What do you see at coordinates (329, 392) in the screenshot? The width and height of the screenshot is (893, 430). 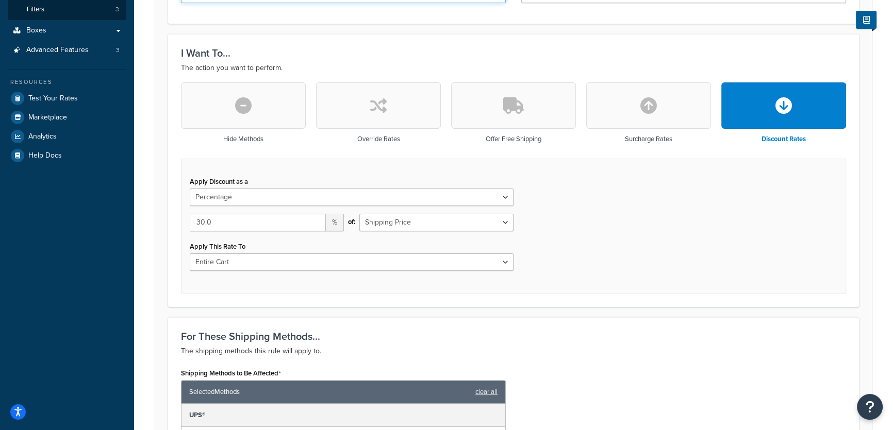 I see `span: Selected Methods` at bounding box center [329, 392].